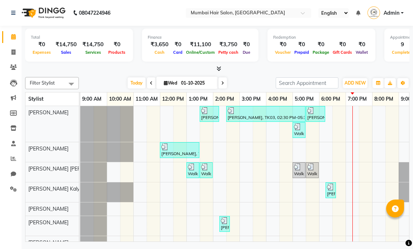  Describe the element at coordinates (342, 52) in the screenshot. I see `span: Gift Cards` at that location.